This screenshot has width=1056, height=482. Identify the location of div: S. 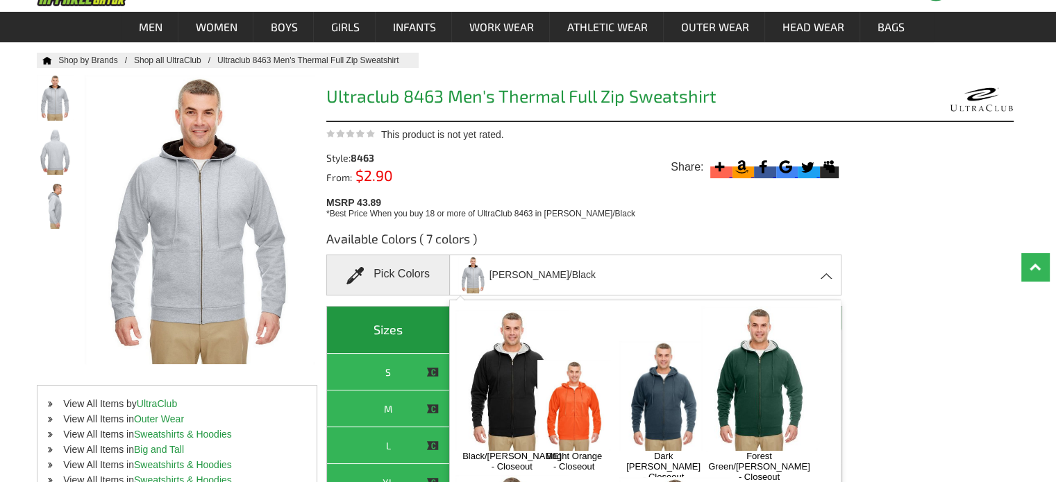
(388, 372).